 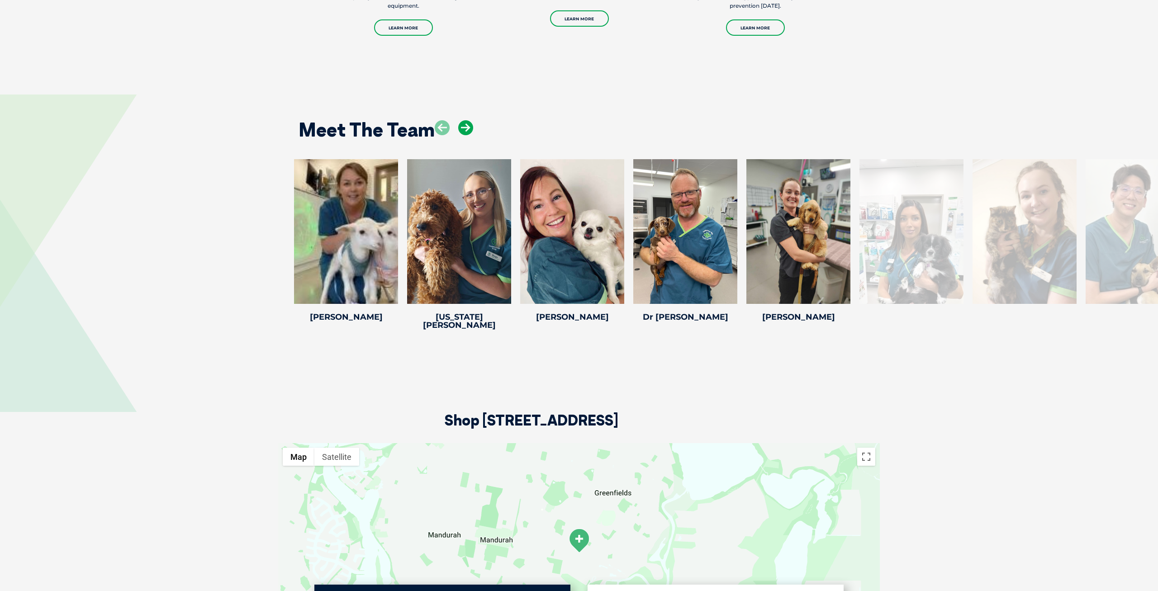 What do you see at coordinates (299, 457) in the screenshot?
I see `button: Show street map` at bounding box center [299, 457].